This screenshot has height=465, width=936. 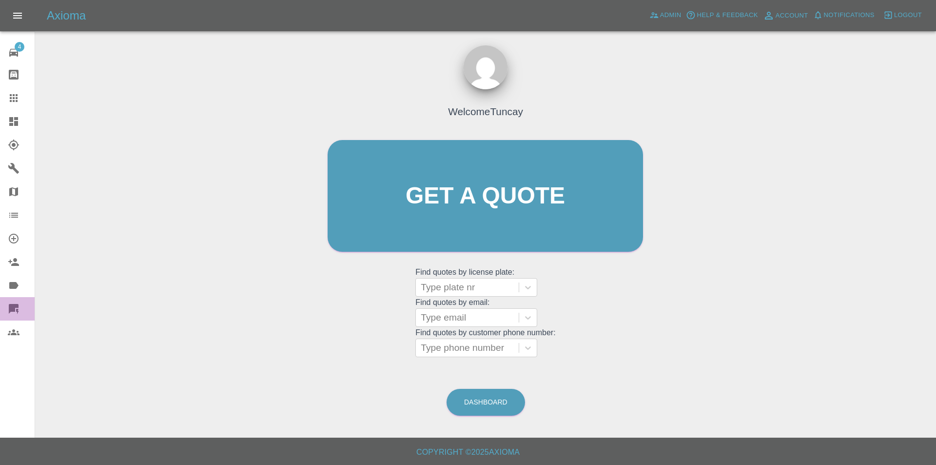 What do you see at coordinates (903, 15) in the screenshot?
I see `button: Logout` at bounding box center [903, 15].